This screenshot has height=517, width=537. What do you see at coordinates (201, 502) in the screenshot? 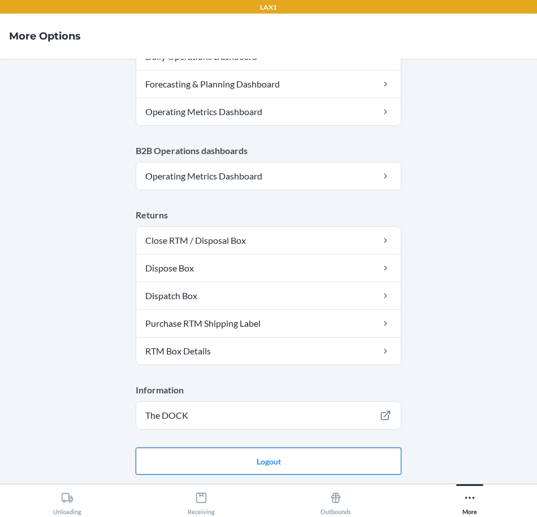
I see `div: Receiving` at bounding box center [201, 502].